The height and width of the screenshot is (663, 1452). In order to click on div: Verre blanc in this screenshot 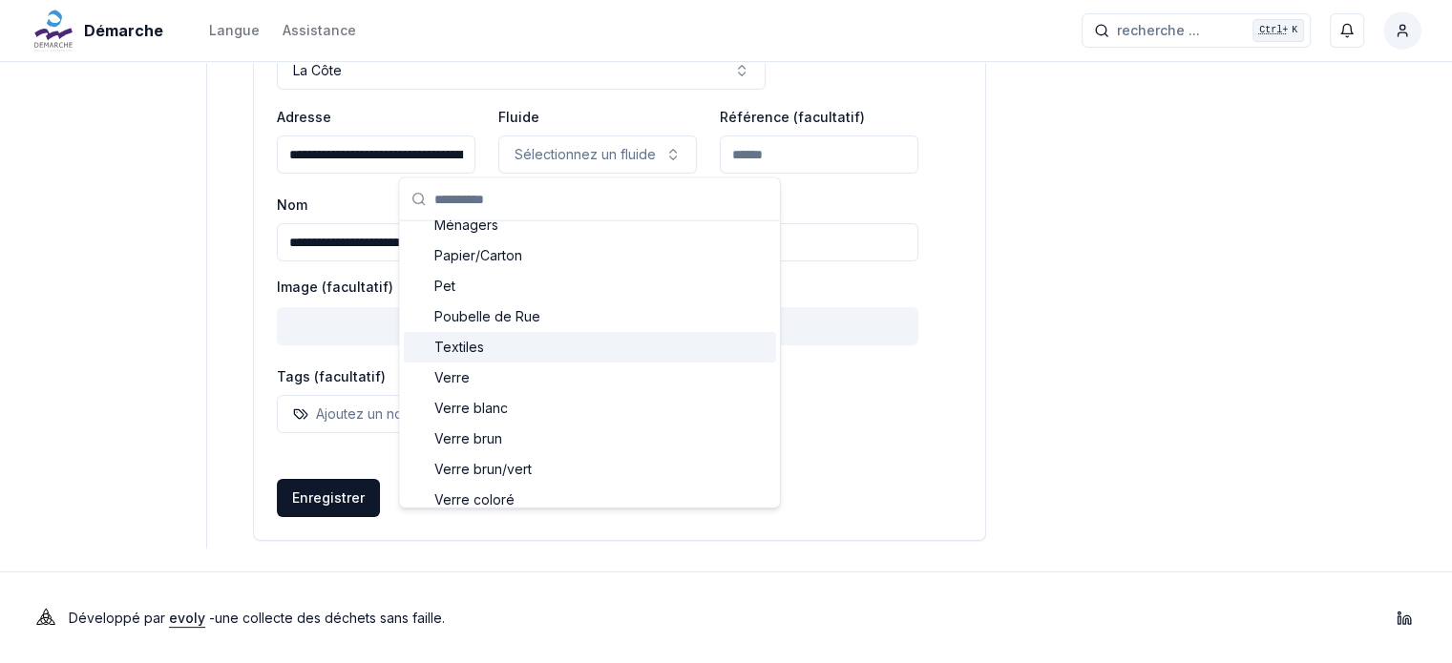, I will do `click(590, 408)`.